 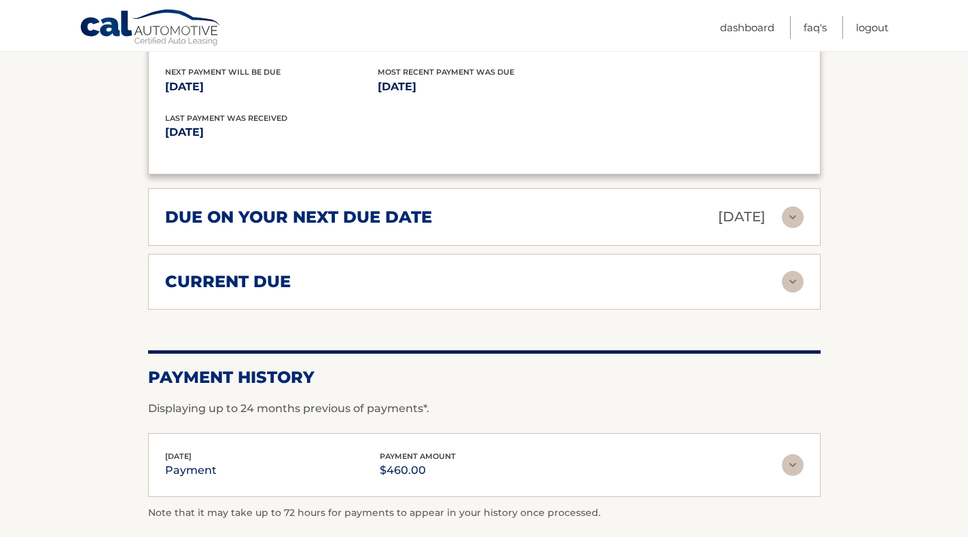 I want to click on h2: due on your next due date, so click(x=298, y=217).